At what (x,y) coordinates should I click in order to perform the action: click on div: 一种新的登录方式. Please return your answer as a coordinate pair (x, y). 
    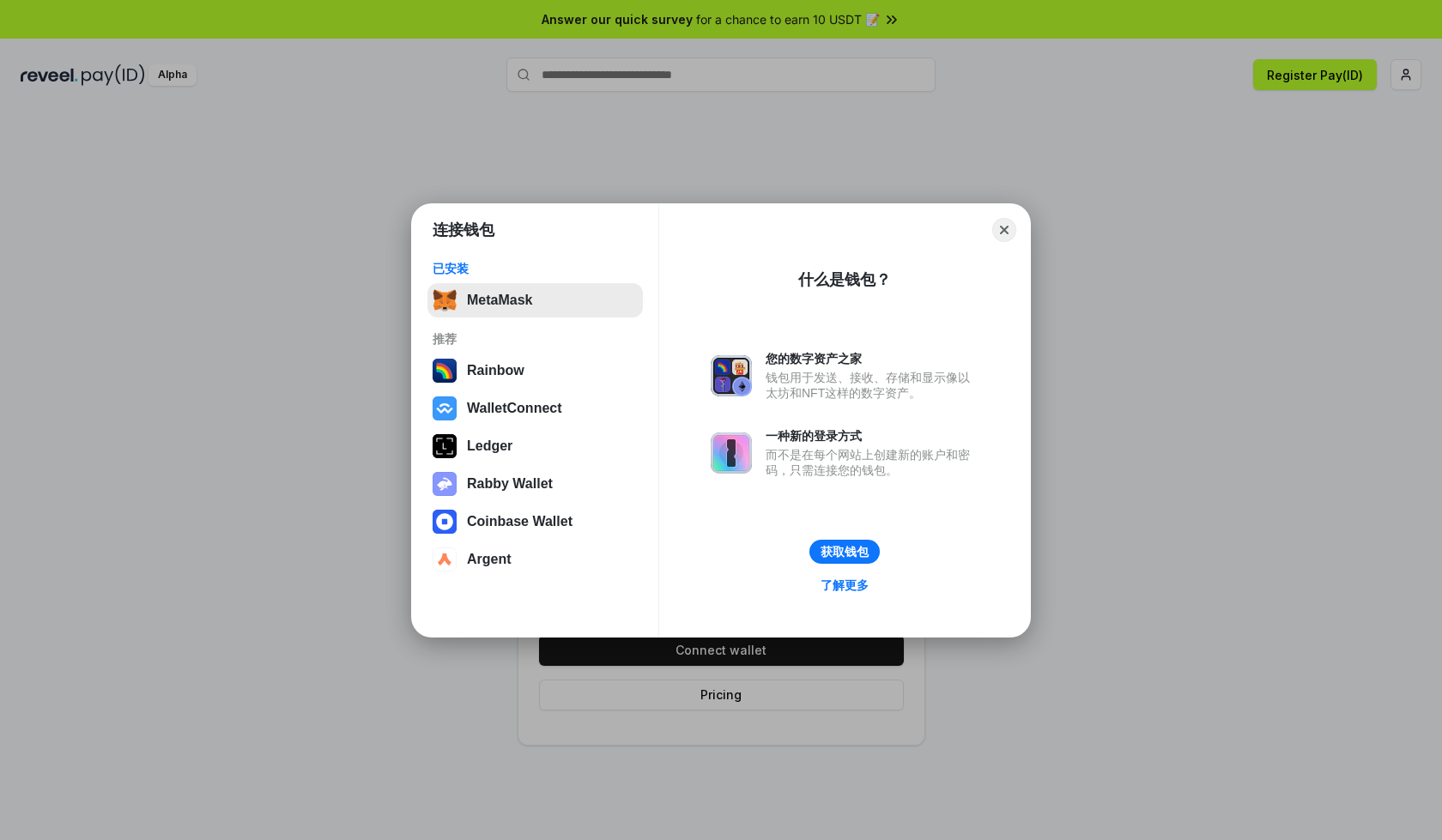
    Looking at the image, I should click on (872, 436).